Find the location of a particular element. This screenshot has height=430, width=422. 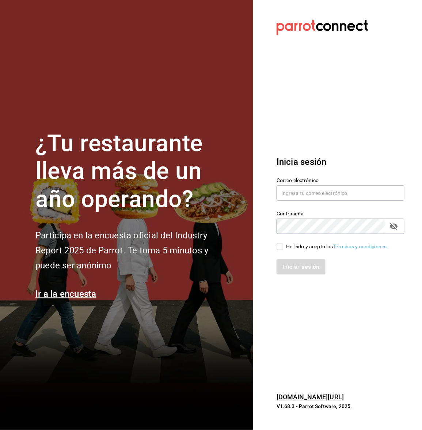

label: Correo electrónico is located at coordinates (341, 180).